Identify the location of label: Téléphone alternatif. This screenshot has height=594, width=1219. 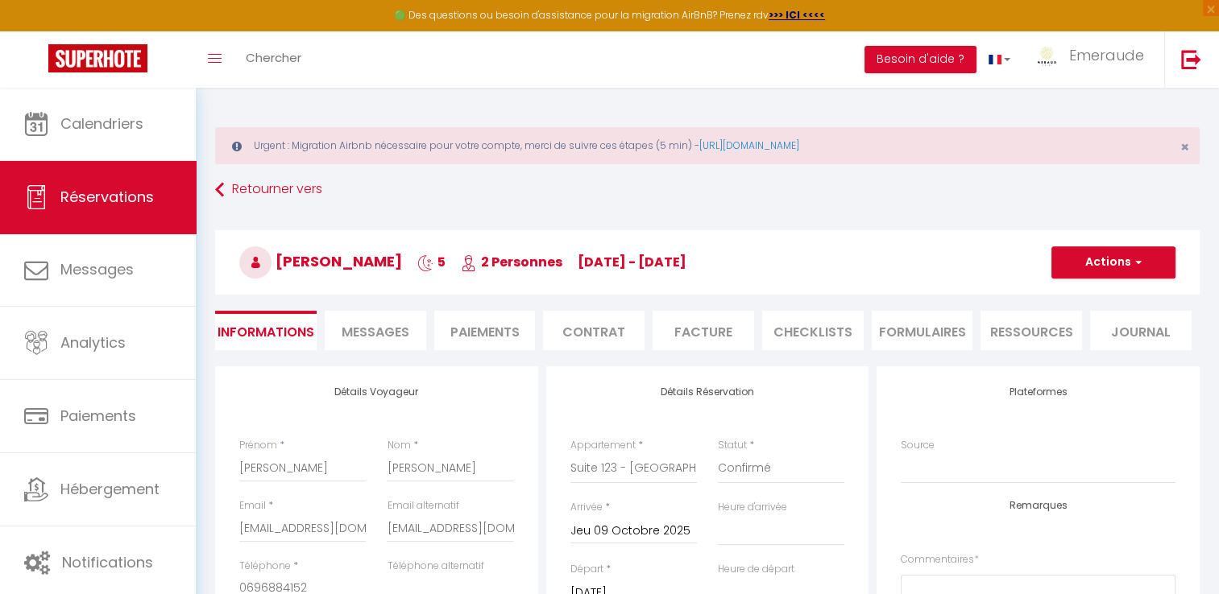
(435, 566).